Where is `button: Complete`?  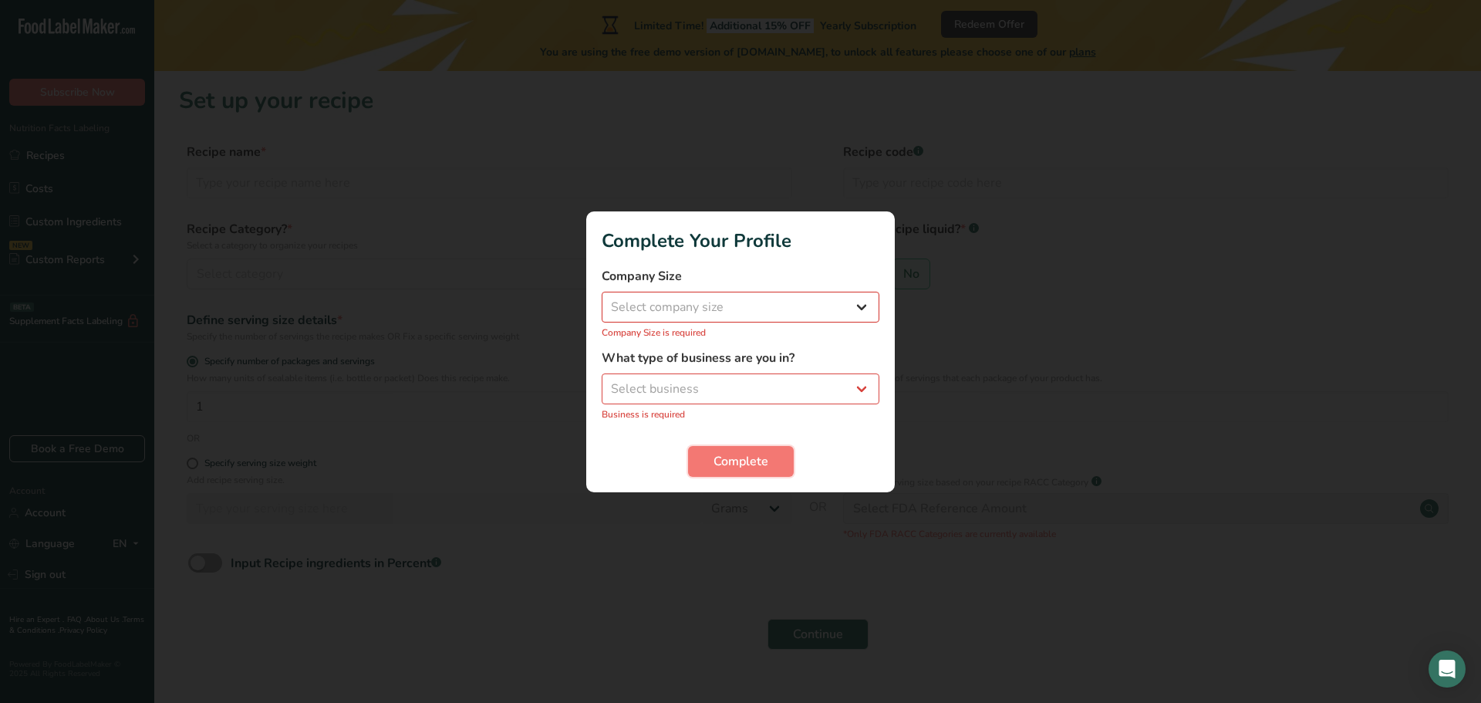 button: Complete is located at coordinates (741, 461).